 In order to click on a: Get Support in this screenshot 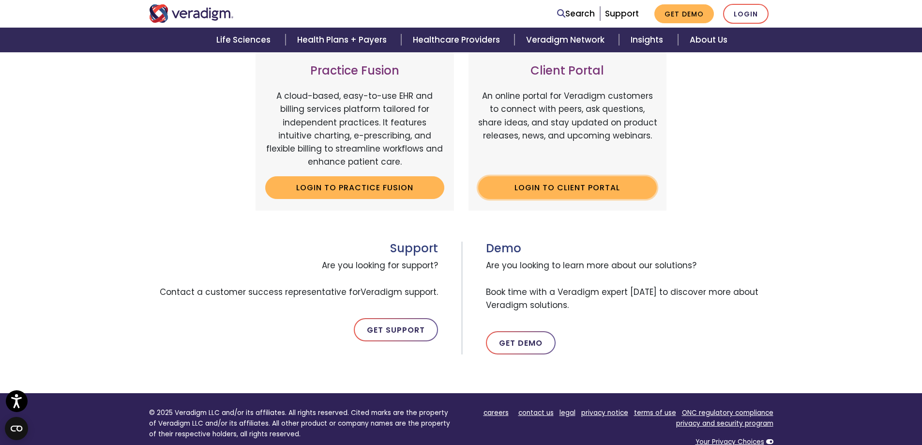, I will do `click(396, 330)`.